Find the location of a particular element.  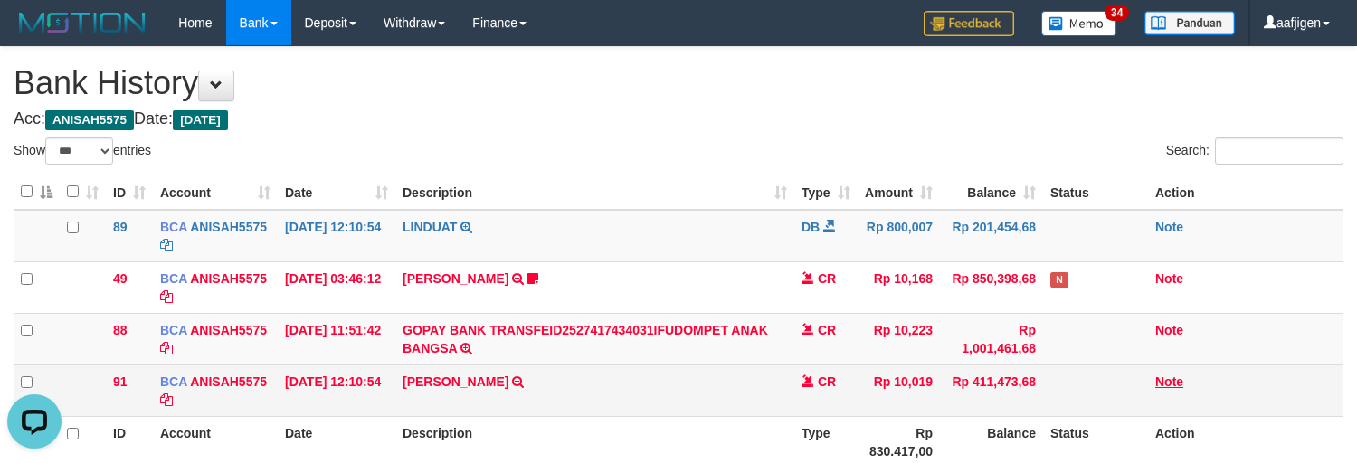

th: Date: activate to sort column ascending is located at coordinates (337, 192).